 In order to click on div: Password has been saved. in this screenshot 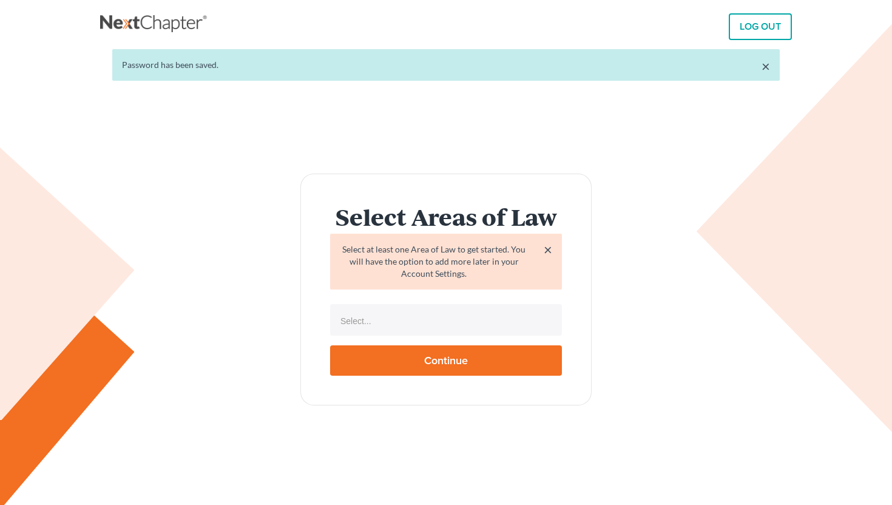, I will do `click(446, 65)`.